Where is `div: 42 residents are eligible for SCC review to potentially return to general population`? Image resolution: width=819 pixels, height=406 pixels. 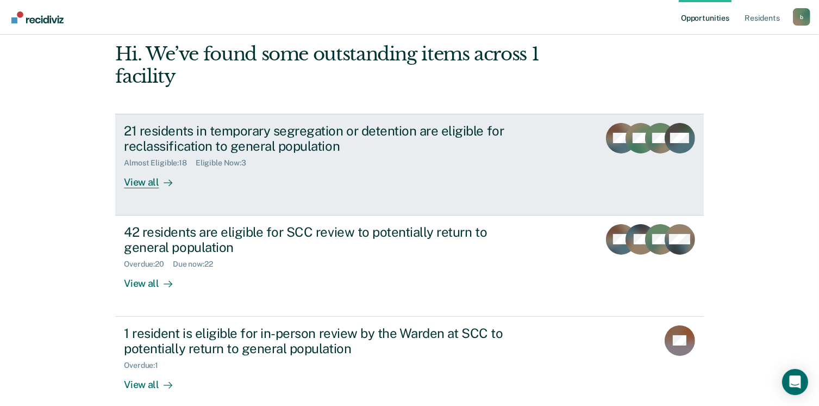 div: 42 residents are eligible for SCC review to potentially return to general population is located at coordinates (315, 240).